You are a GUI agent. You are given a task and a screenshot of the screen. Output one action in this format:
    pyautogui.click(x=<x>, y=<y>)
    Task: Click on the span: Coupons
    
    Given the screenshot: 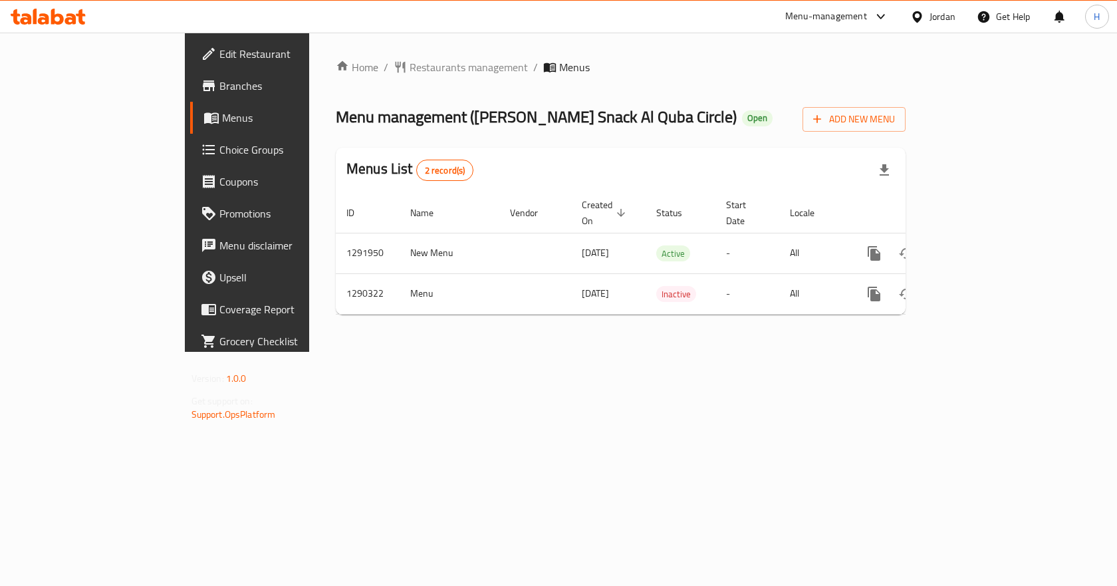 What is the action you would take?
    pyautogui.click(x=290, y=181)
    